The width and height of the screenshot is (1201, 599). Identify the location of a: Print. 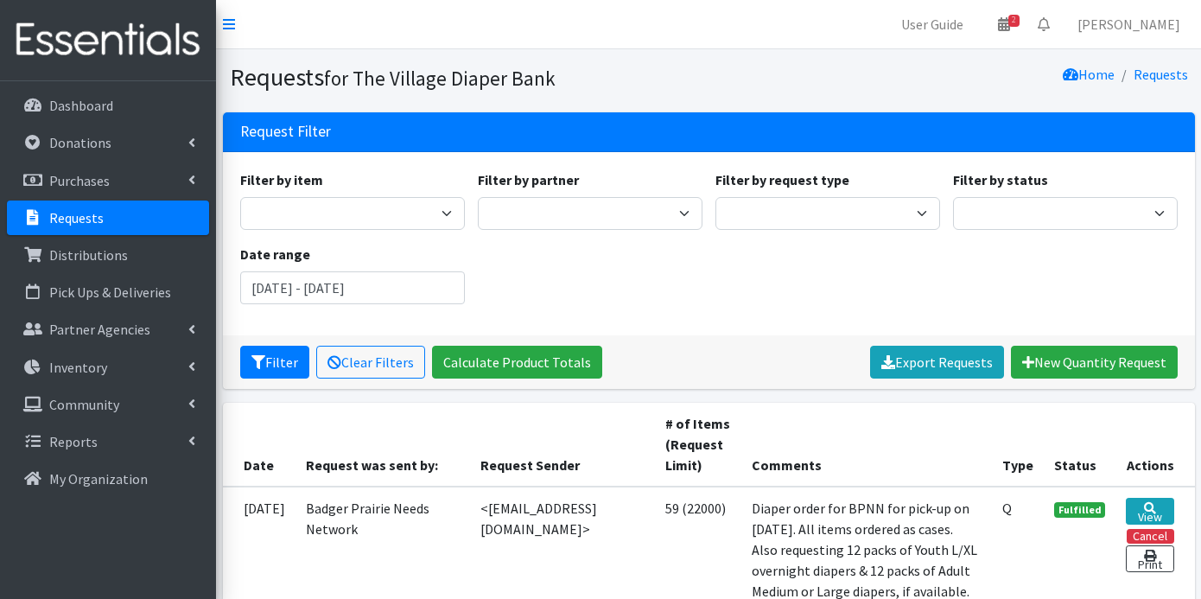
(1149, 558).